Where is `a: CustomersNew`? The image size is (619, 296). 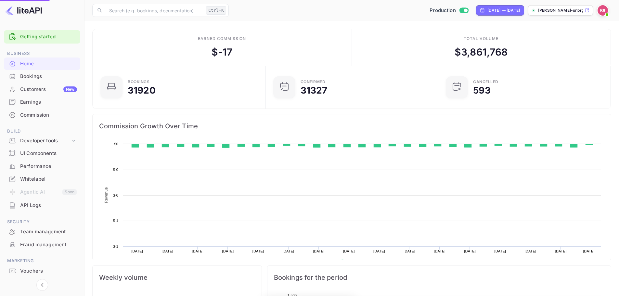
a: CustomersNew is located at coordinates (42, 89).